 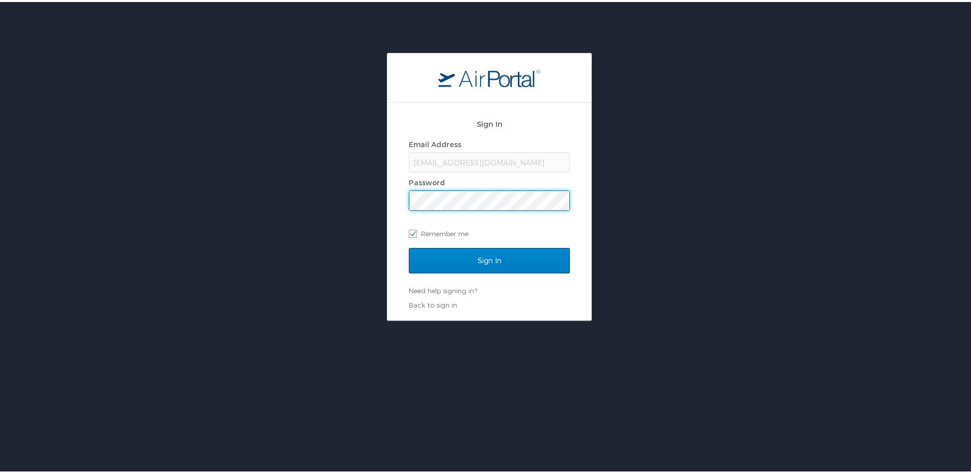 I want to click on label: Remember me, so click(x=489, y=232).